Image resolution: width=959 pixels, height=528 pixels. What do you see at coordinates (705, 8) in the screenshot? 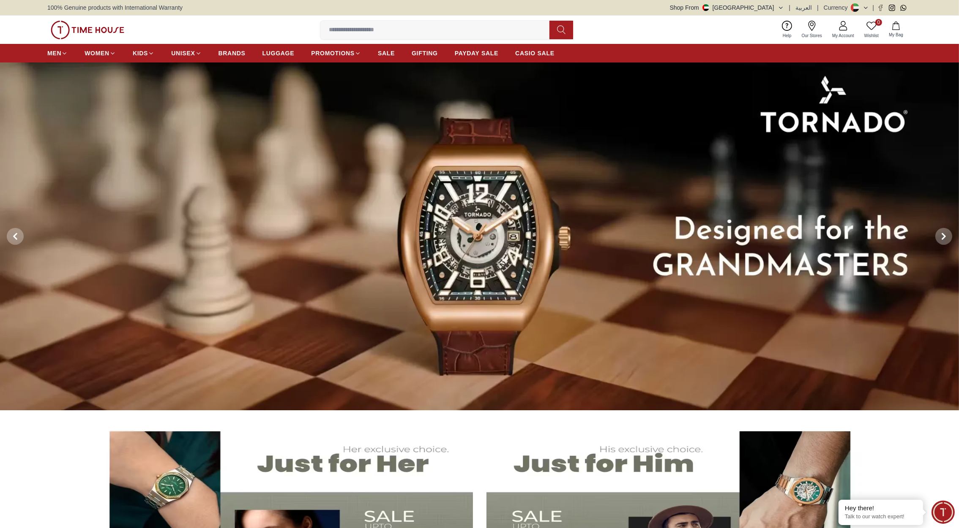
I see `img: United Arab Emirates` at bounding box center [705, 8].